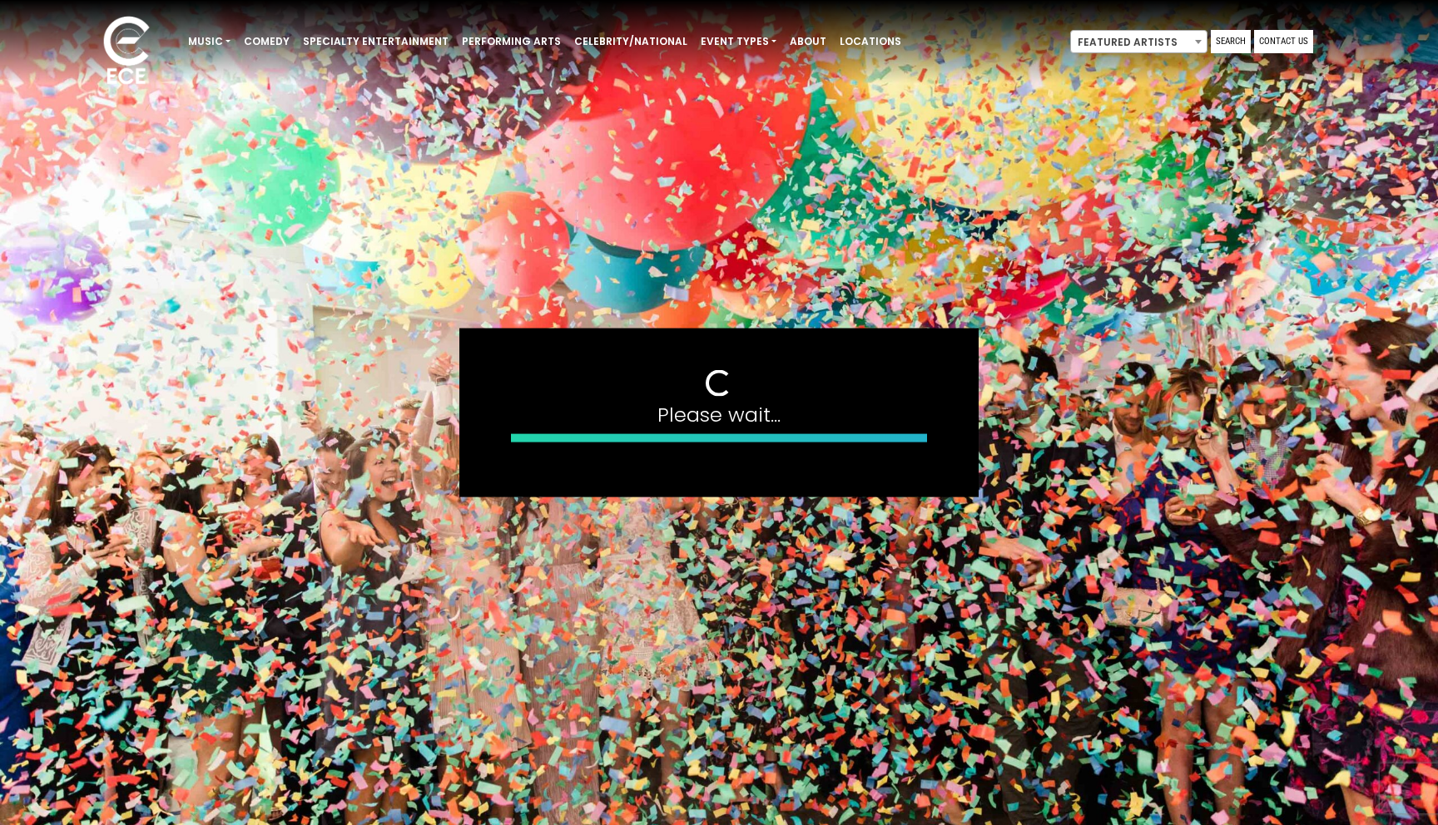 This screenshot has height=825, width=1438. I want to click on img: ece_new_logo_whitev2-1.png, so click(126, 52).